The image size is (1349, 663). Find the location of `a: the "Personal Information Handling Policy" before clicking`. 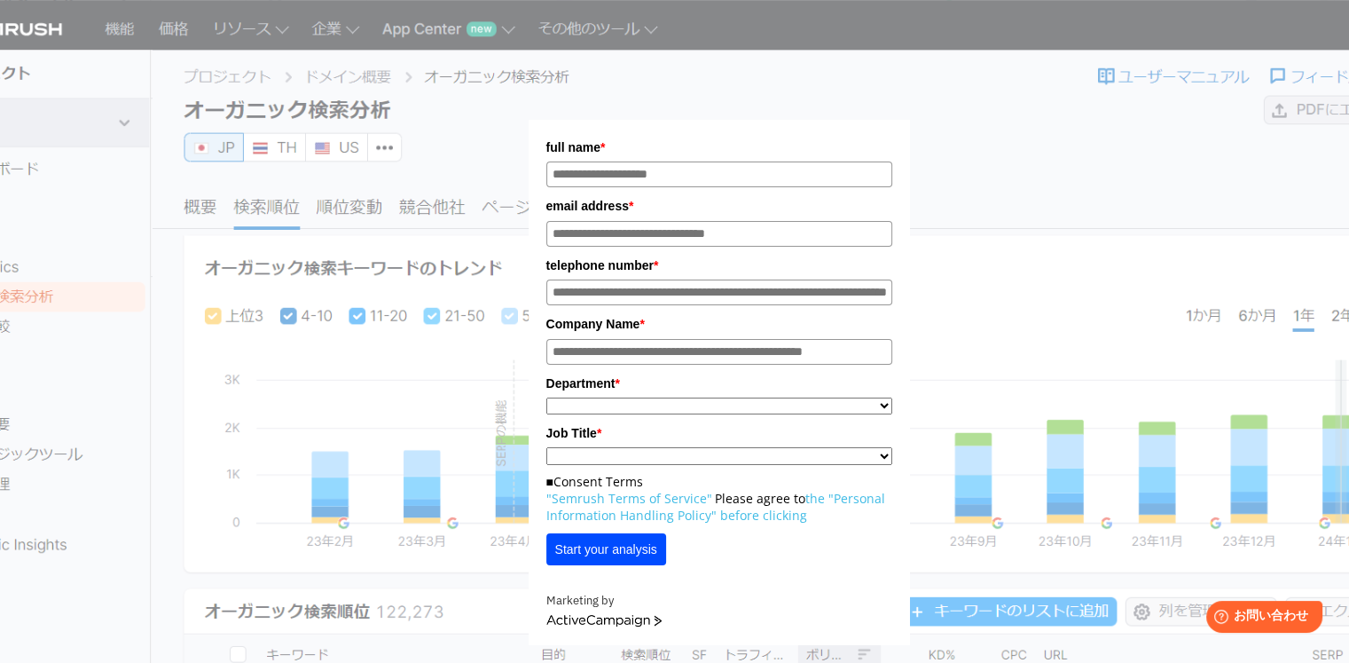

a: the "Personal Information Handling Policy" before clicking is located at coordinates (716, 507).